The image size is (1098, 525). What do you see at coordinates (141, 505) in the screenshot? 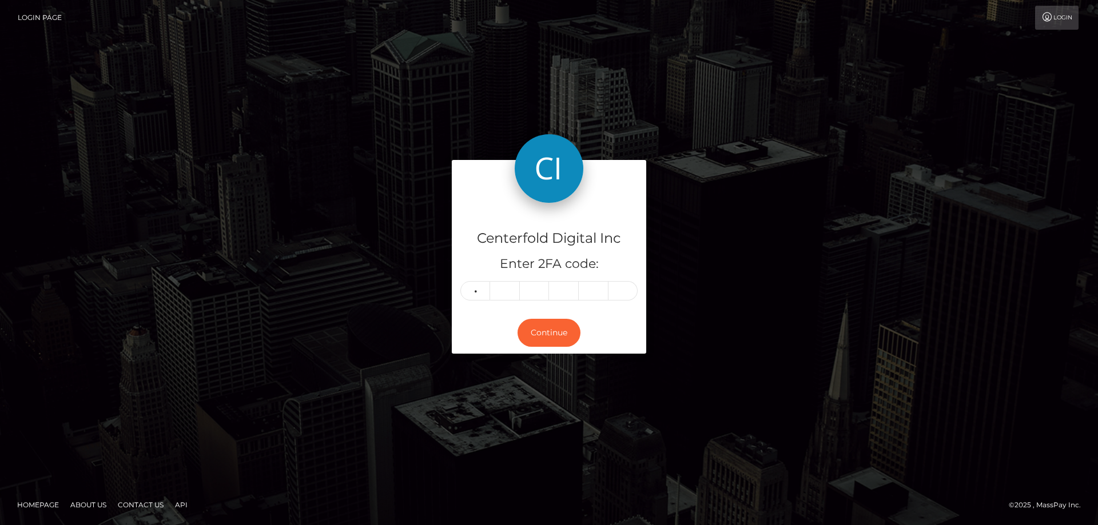
I see `a: Contact Us` at bounding box center [141, 505].